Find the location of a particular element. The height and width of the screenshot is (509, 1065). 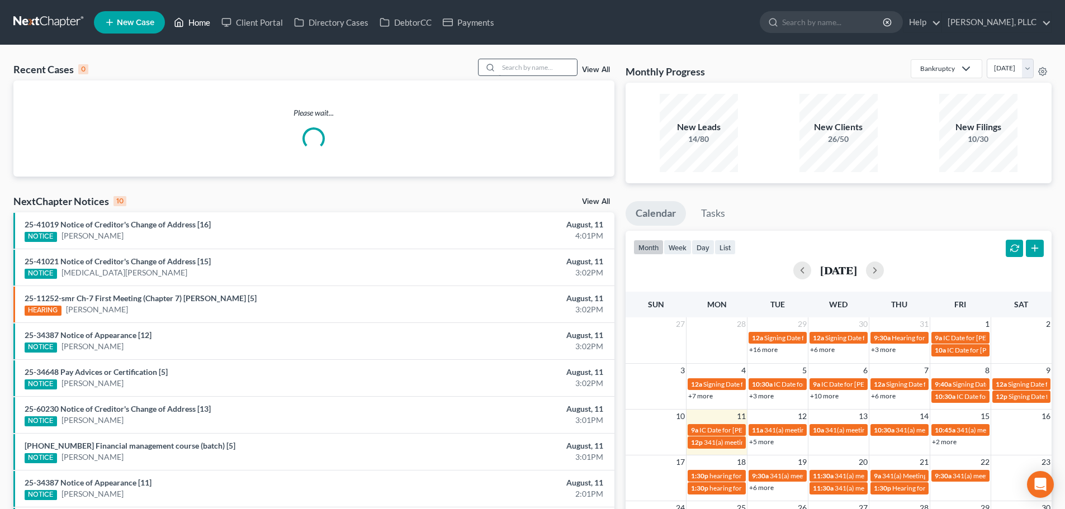

span: 23 is located at coordinates (1046, 462).